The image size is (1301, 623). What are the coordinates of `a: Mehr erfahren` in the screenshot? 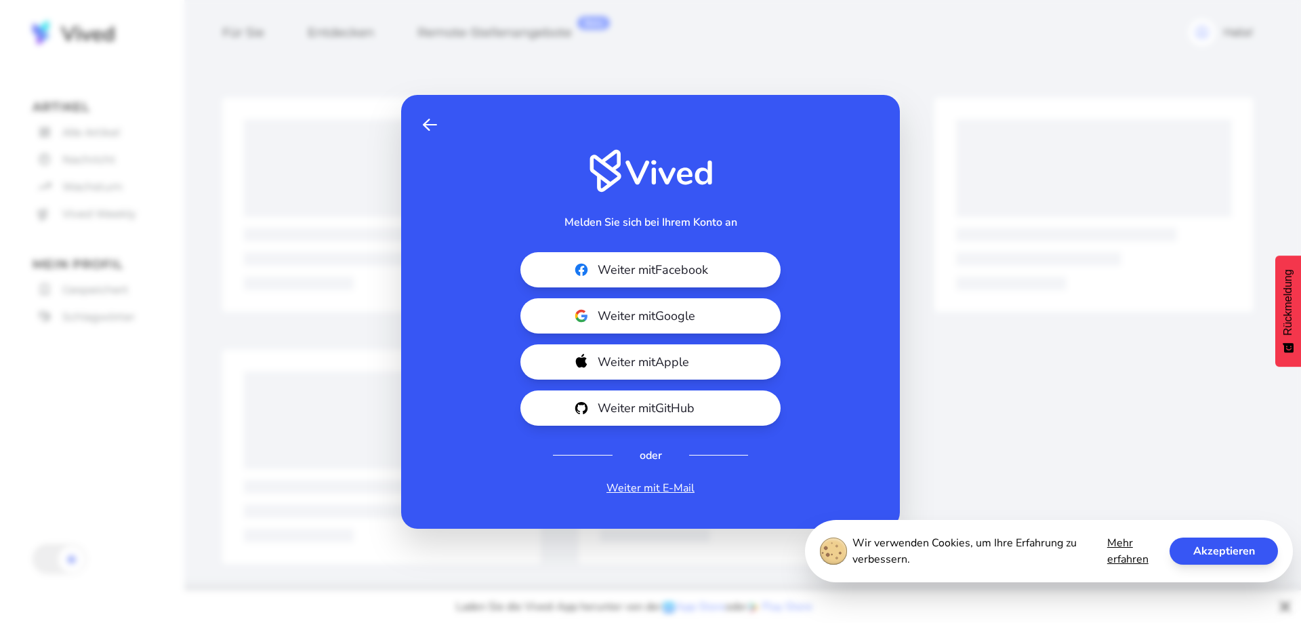 It's located at (1138, 551).